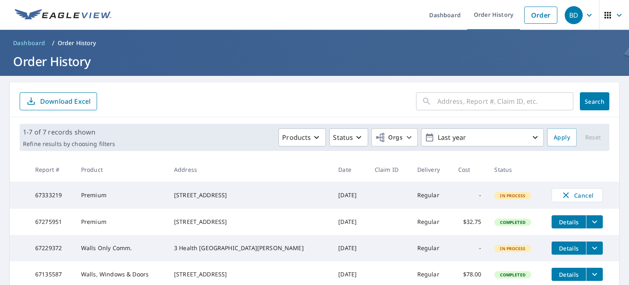 The height and width of the screenshot is (285, 629). What do you see at coordinates (574, 15) in the screenshot?
I see `div: BD` at bounding box center [574, 15].